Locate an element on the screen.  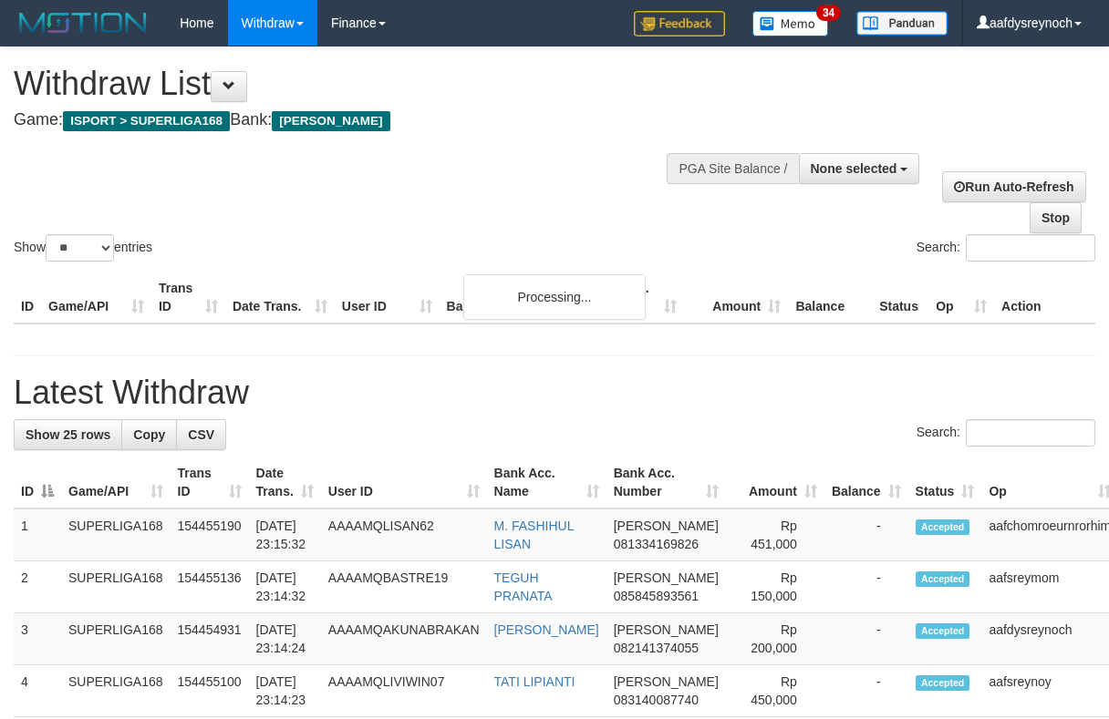
a: Stop is located at coordinates (1055, 218).